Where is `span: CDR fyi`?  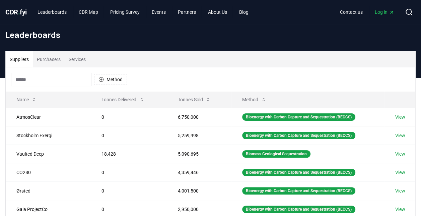 span: CDR fyi is located at coordinates (16, 12).